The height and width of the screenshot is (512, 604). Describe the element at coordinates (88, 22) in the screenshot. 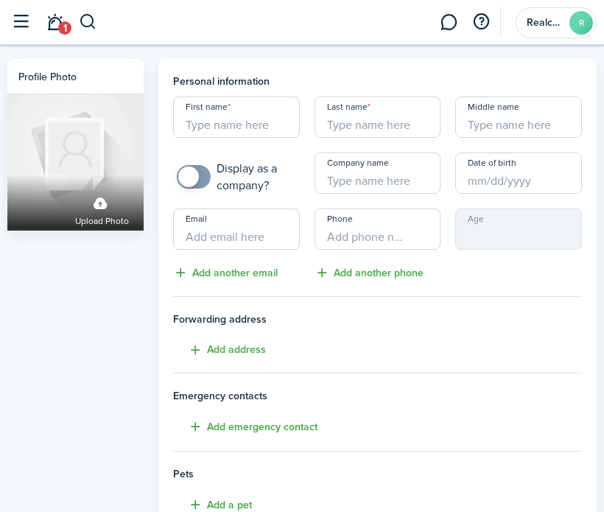

I see `button: Search` at that location.